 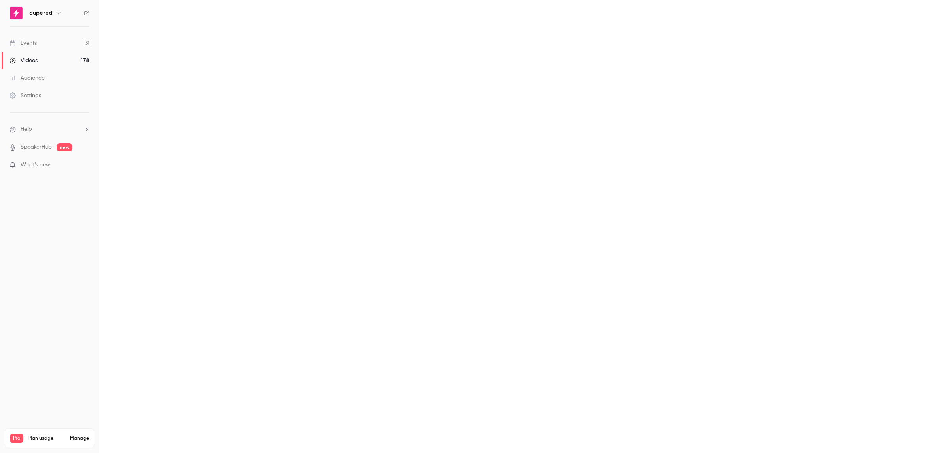 I want to click on span: Plan usage, so click(x=47, y=438).